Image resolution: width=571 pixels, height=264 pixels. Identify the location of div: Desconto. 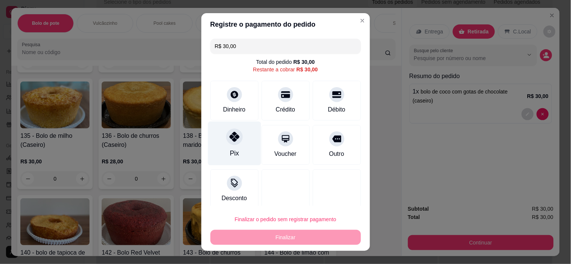
(234, 199).